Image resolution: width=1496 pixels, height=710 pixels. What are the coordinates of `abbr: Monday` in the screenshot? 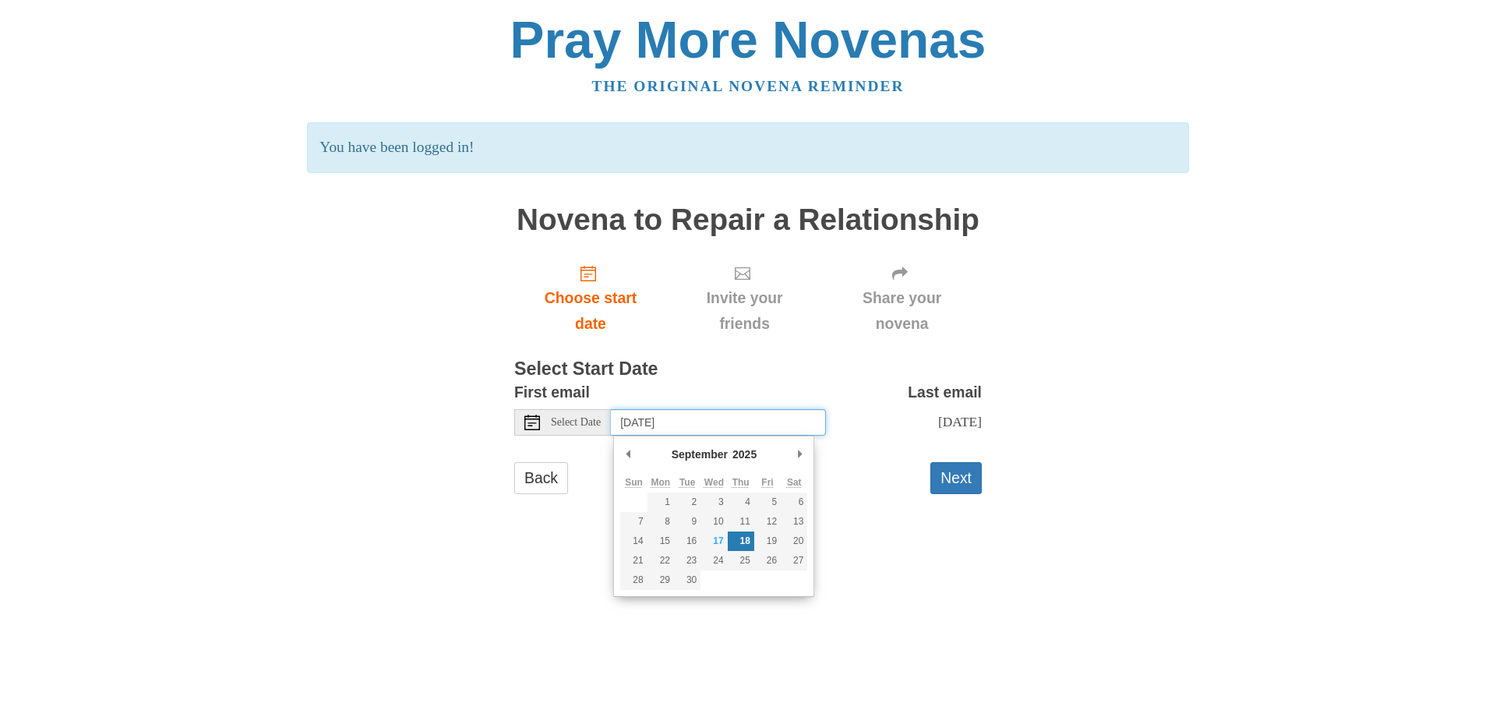 It's located at (661, 482).